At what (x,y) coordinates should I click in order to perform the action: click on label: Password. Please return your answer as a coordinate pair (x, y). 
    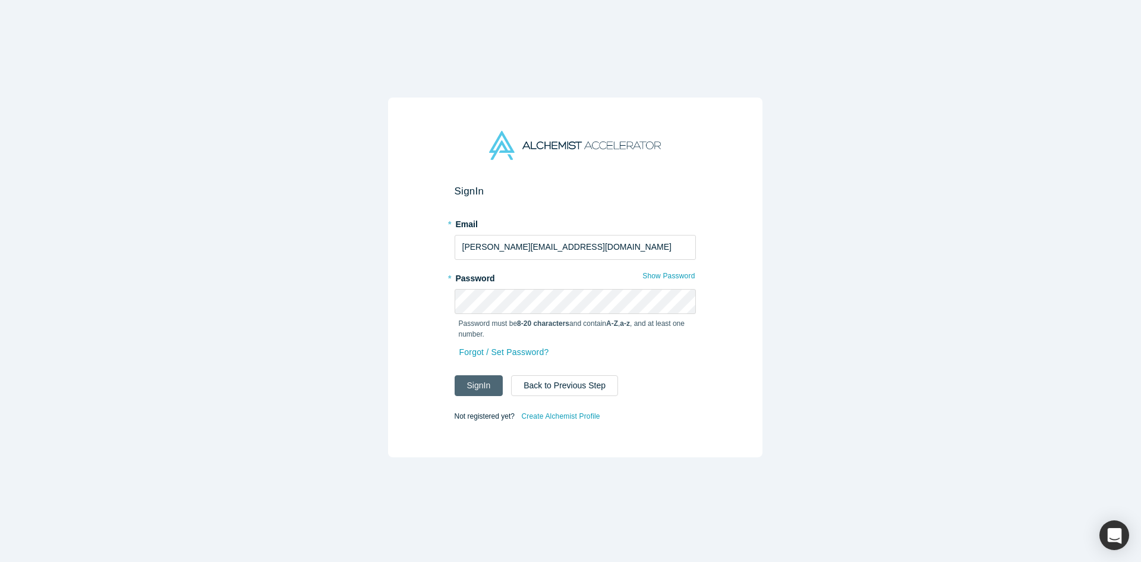
    Looking at the image, I should click on (575, 276).